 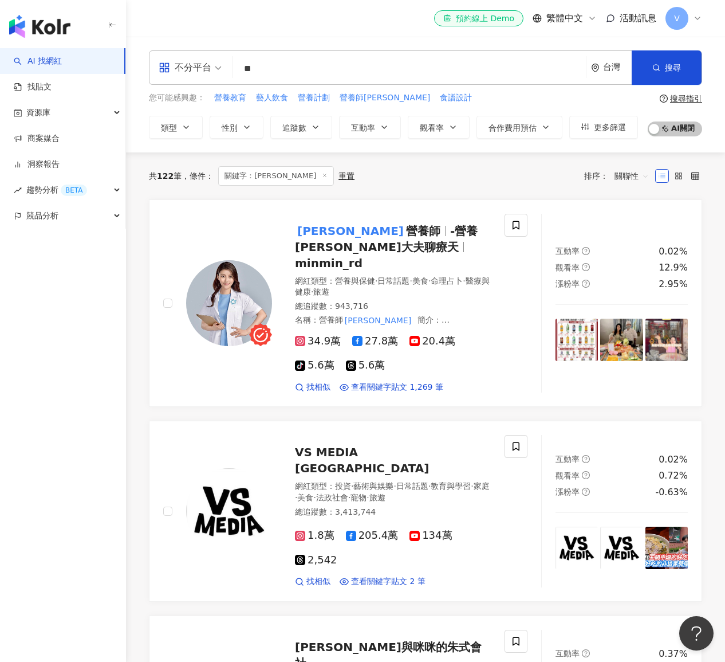 What do you see at coordinates (394, 281) in the screenshot?
I see `span: 日常話題` at bounding box center [394, 281].